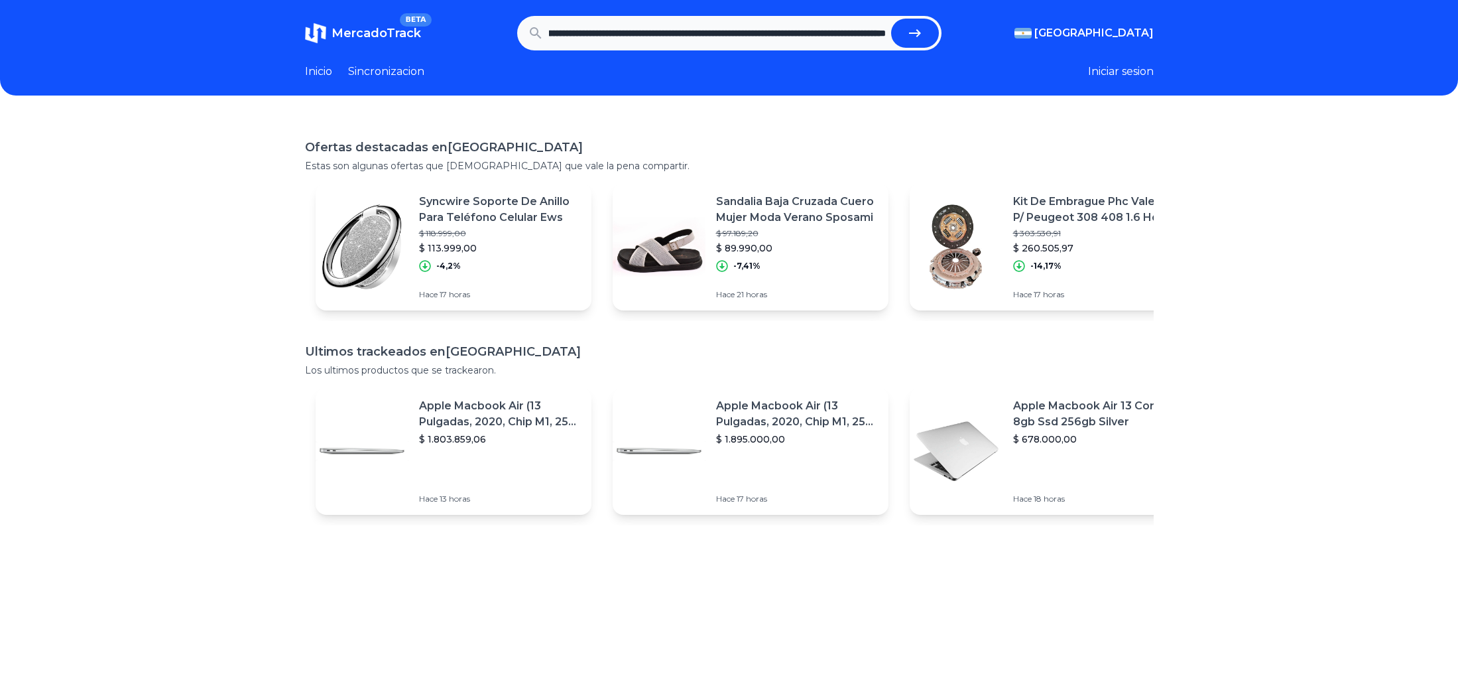 The height and width of the screenshot is (700, 1458). Describe the element at coordinates (1094, 414) in the screenshot. I see `p: Apple Macbook Air 13 Core I5 8gb Ssd 256gb Silver` at that location.